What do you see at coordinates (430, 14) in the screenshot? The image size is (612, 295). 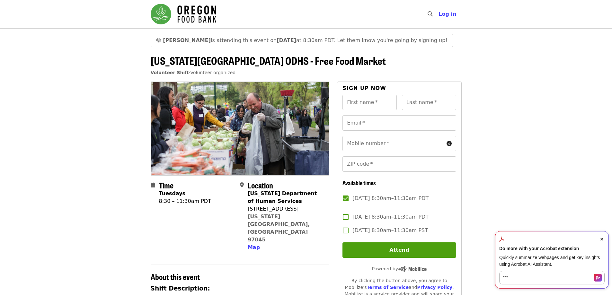 I see `i: search icon` at bounding box center [430, 14].